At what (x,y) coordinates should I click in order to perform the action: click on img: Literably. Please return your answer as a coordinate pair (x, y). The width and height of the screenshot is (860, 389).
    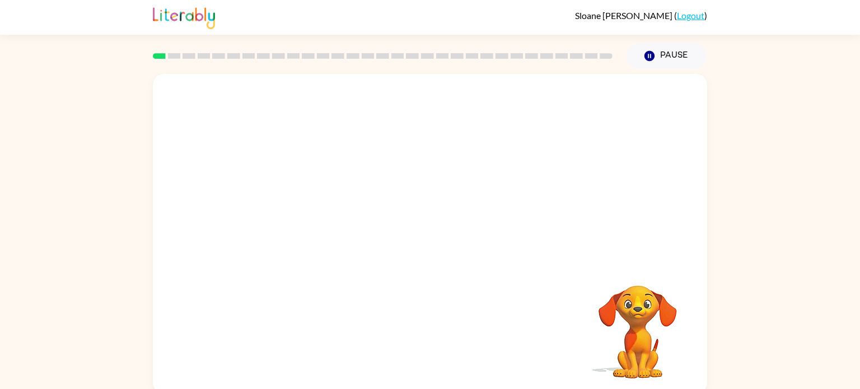
    Looking at the image, I should click on (184, 17).